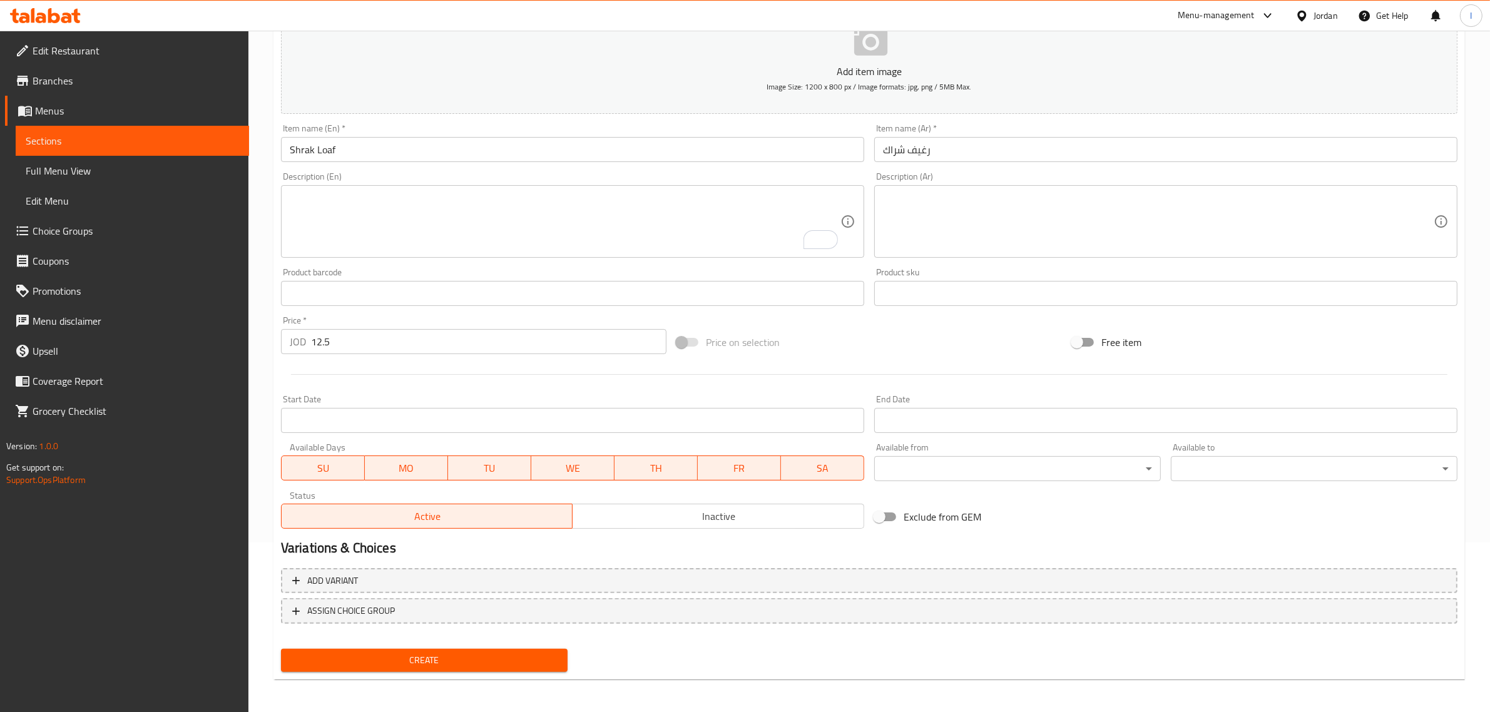  Describe the element at coordinates (323, 468) in the screenshot. I see `span: SU` at that location.